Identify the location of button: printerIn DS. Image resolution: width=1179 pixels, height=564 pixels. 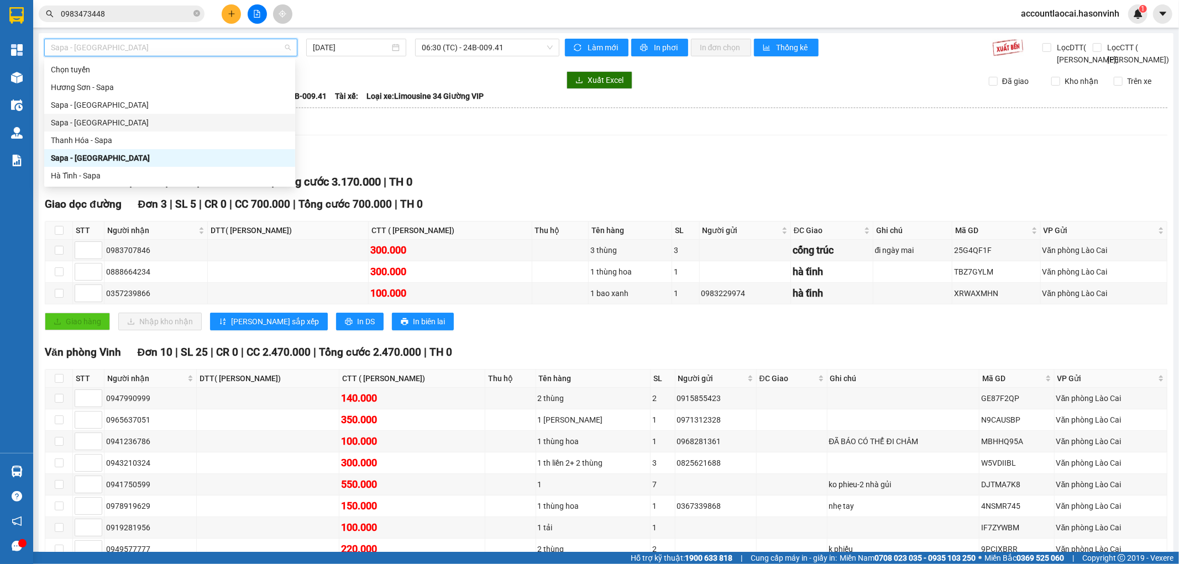
(360, 322).